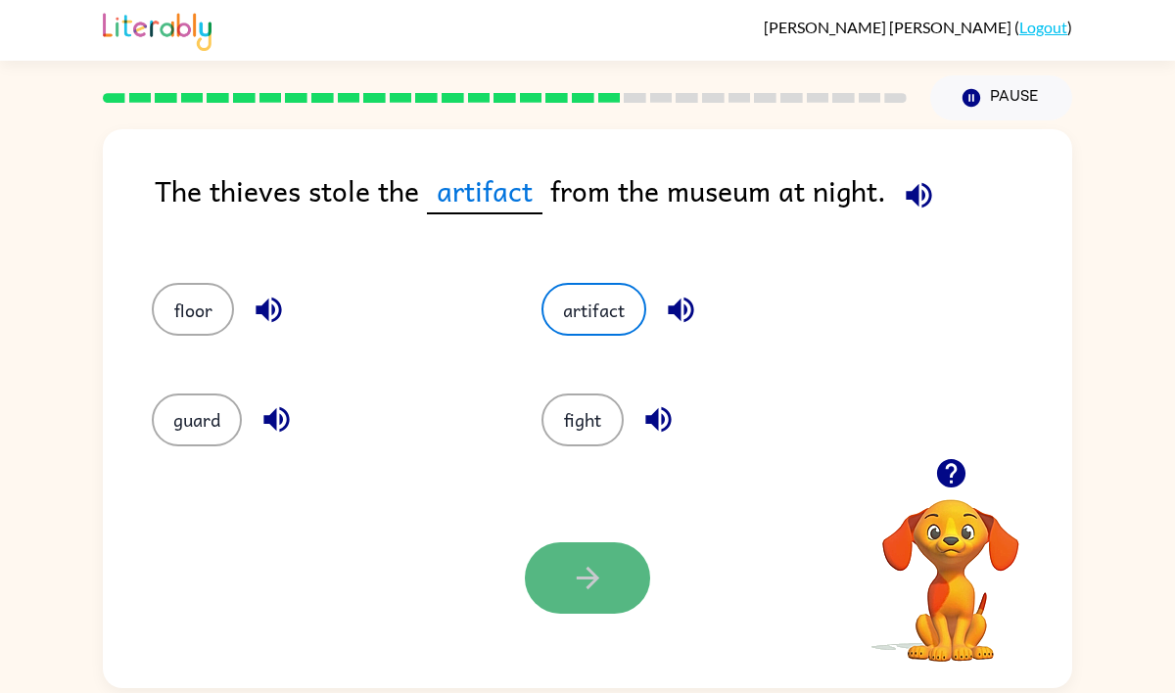  Describe the element at coordinates (485, 191) in the screenshot. I see `span: artifact` at that location.